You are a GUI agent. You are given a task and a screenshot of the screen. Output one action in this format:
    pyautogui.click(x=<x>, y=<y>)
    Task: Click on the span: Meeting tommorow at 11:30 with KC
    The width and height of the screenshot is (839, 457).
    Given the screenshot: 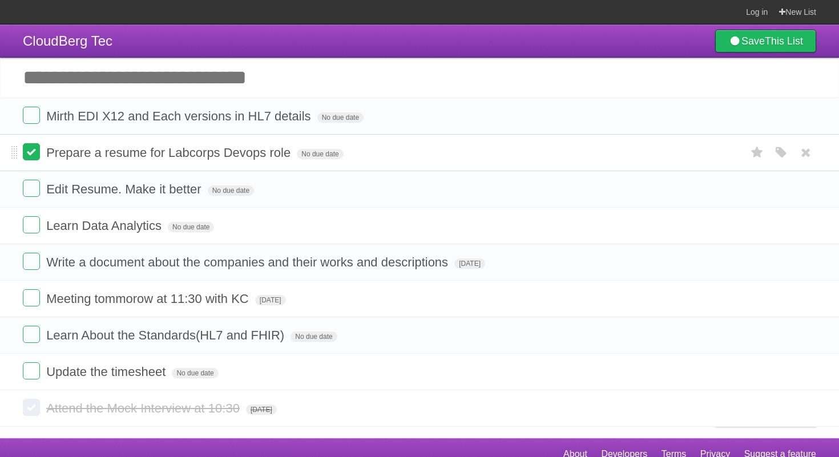 What is the action you would take?
    pyautogui.click(x=149, y=299)
    